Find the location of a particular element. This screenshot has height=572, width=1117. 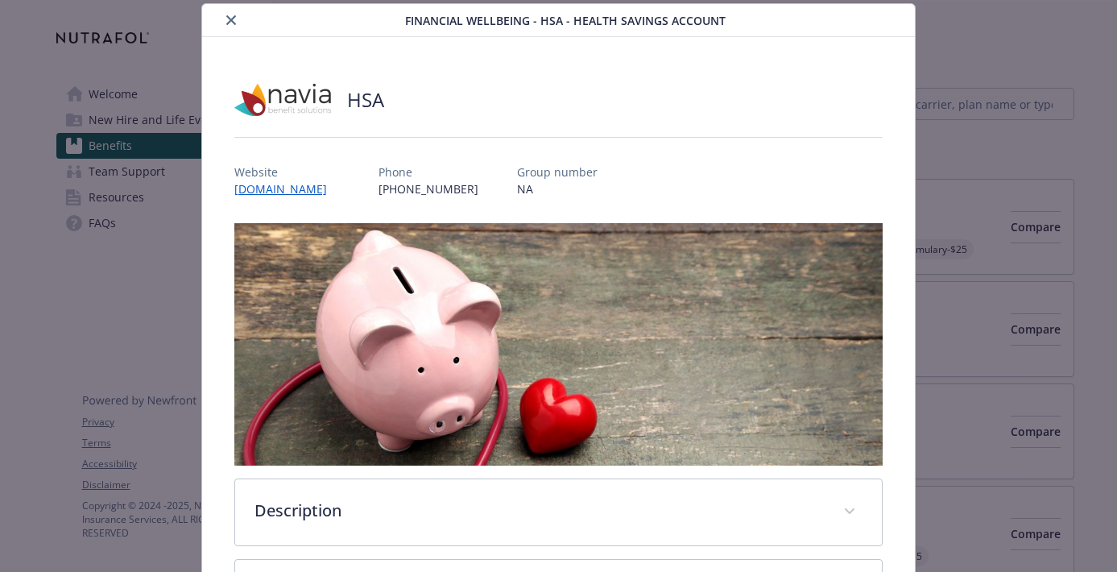

p: Website is located at coordinates (287, 172).